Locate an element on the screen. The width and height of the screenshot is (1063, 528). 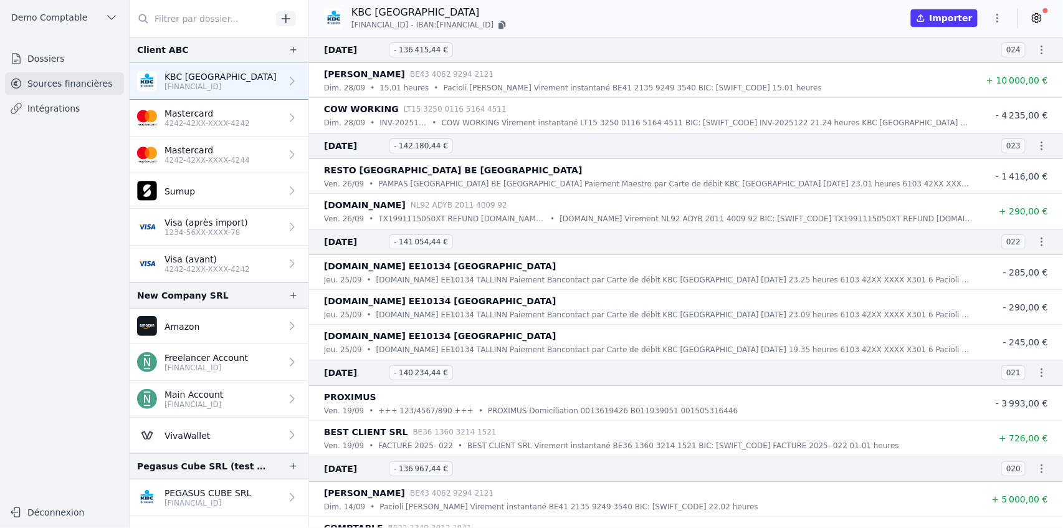
div: New Company SRL is located at coordinates (183, 295).